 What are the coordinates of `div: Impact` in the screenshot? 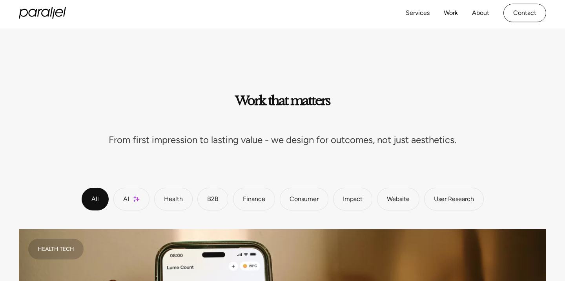 It's located at (353, 199).